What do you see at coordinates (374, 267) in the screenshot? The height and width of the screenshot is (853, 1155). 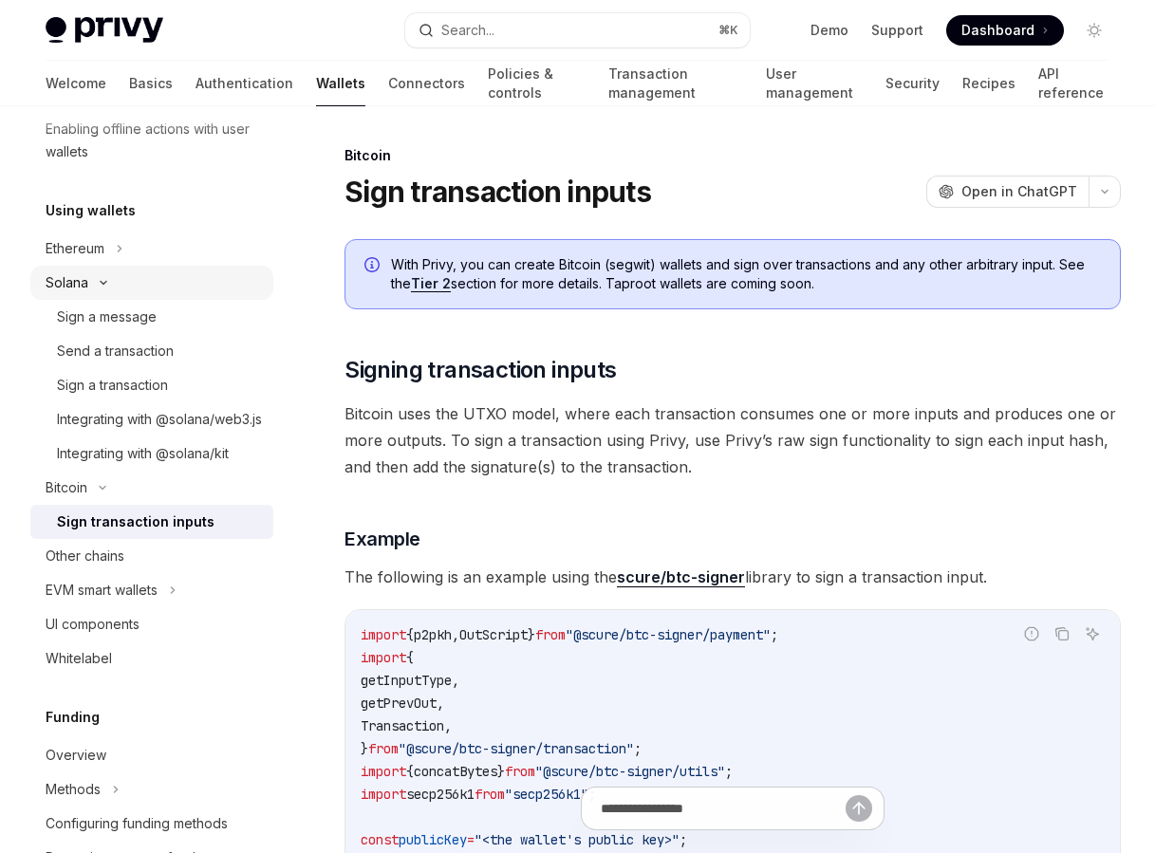 I see `svg: Info` at bounding box center [374, 267].